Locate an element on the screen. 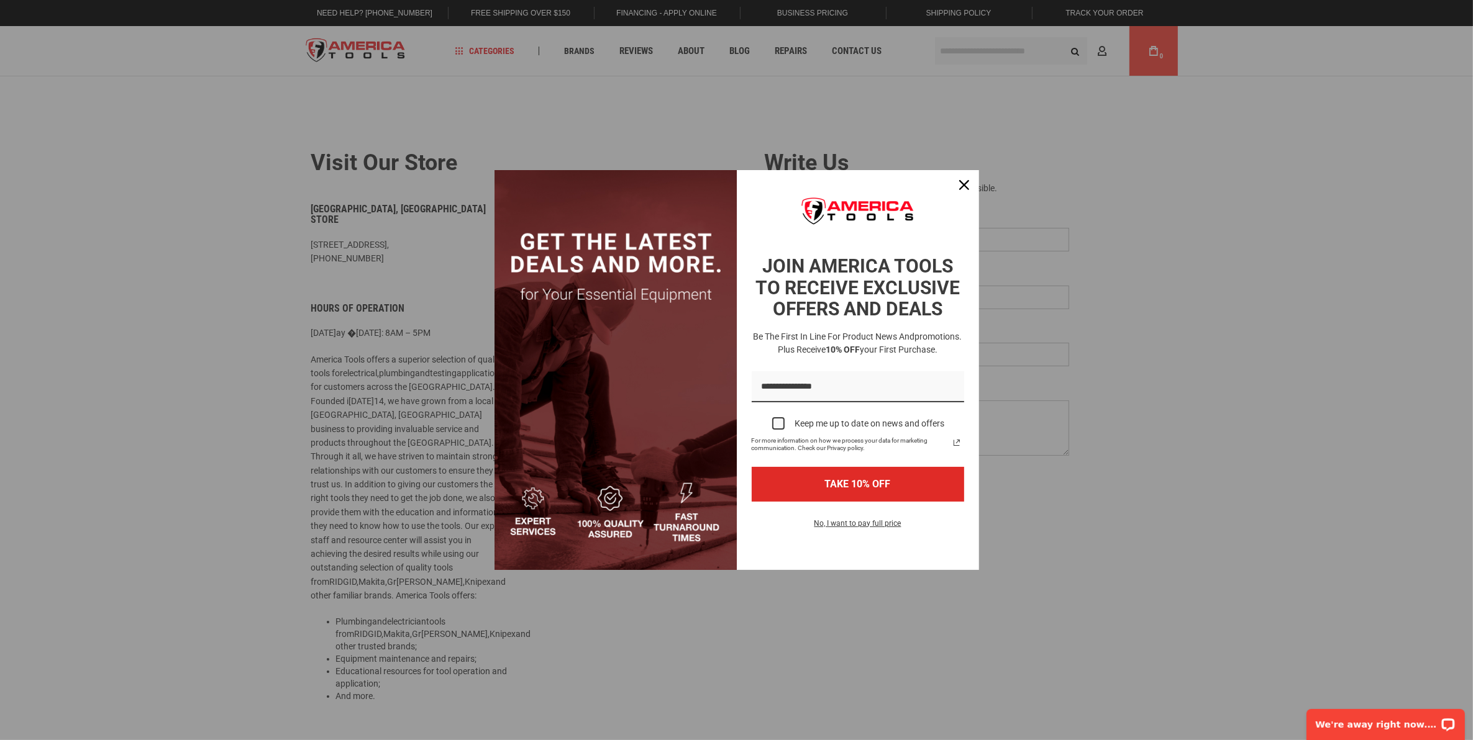 Image resolution: width=1473 pixels, height=740 pixels. svg: close icon is located at coordinates (964, 185).